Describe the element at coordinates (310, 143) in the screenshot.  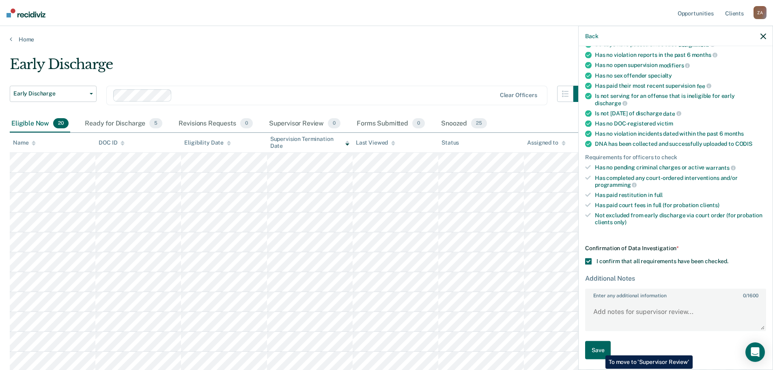
I see `div: Supervision Termination Date` at that location.